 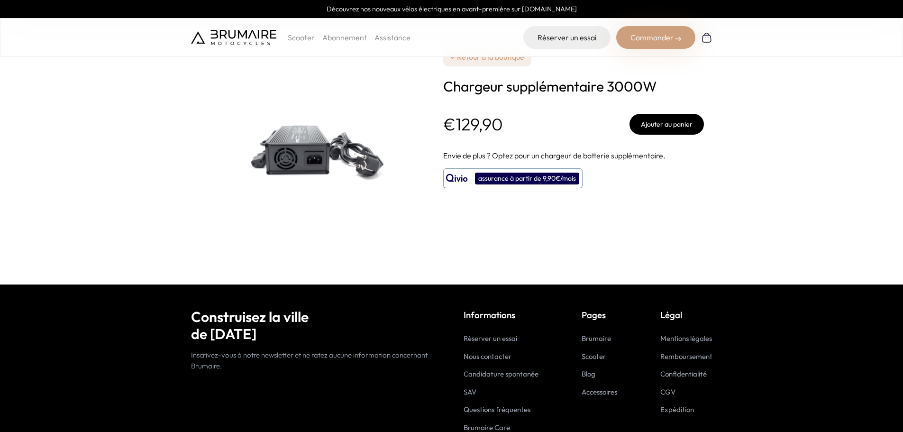 I want to click on a: Scooter, so click(x=594, y=356).